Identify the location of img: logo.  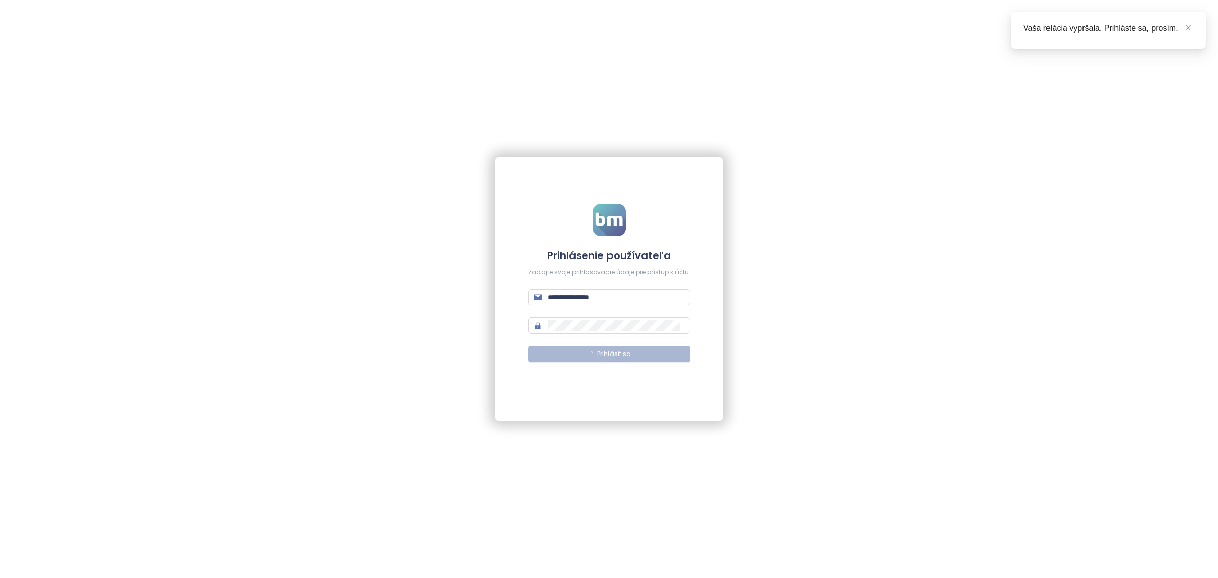
(609, 220).